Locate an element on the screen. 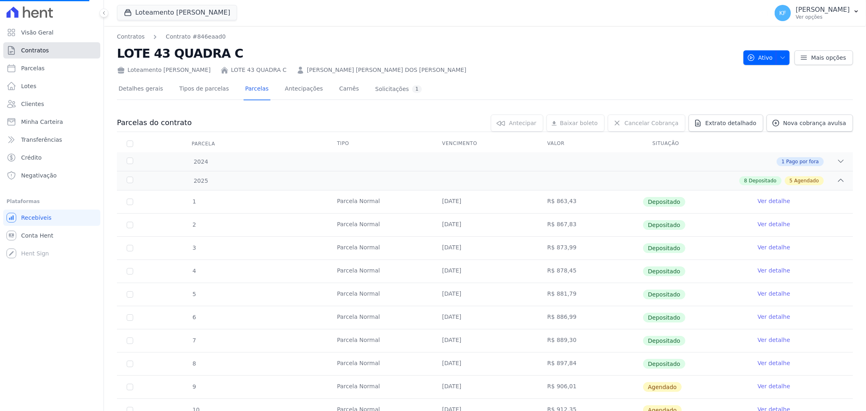 Image resolution: width=866 pixels, height=411 pixels. span: 2024 is located at coordinates (201, 162).